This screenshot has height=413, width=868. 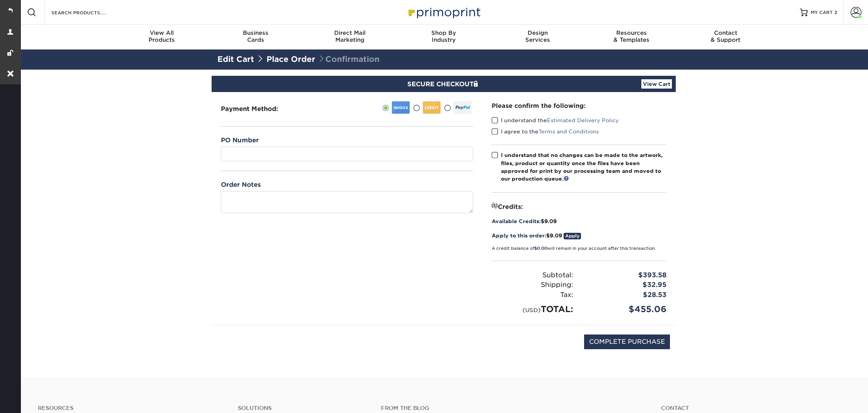 What do you see at coordinates (574, 248) in the screenshot?
I see `small: A credit balance of will remain in your account after this transaction.` at bounding box center [574, 248].